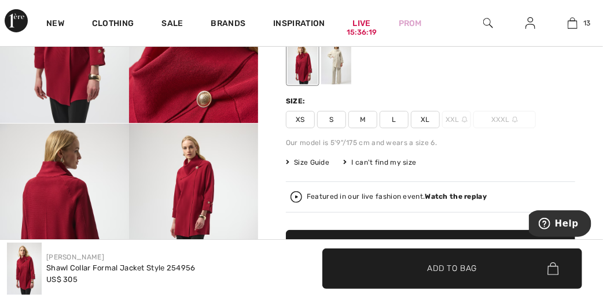 Image resolution: width=603 pixels, height=297 pixels. I want to click on img: Watch the replay, so click(296, 197).